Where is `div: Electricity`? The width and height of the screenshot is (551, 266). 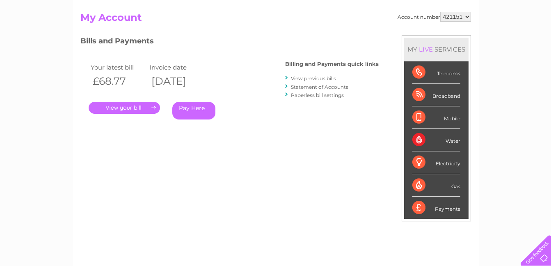
div: Electricity is located at coordinates (436, 163).